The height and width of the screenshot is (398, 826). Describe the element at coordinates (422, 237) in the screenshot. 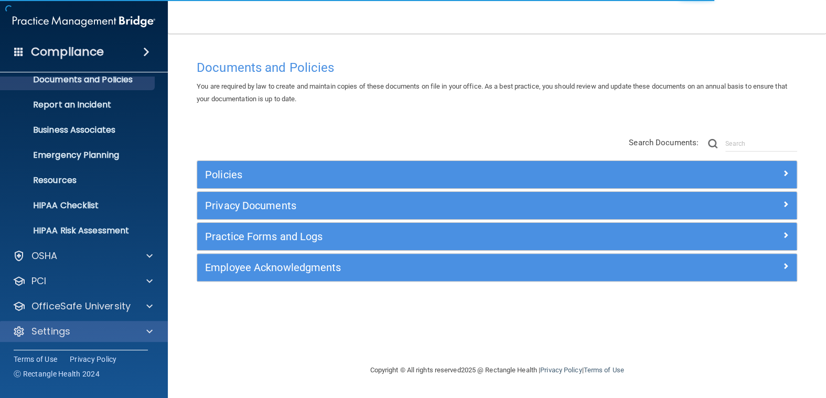

I see `h5: Practice Forms and Logs` at that location.